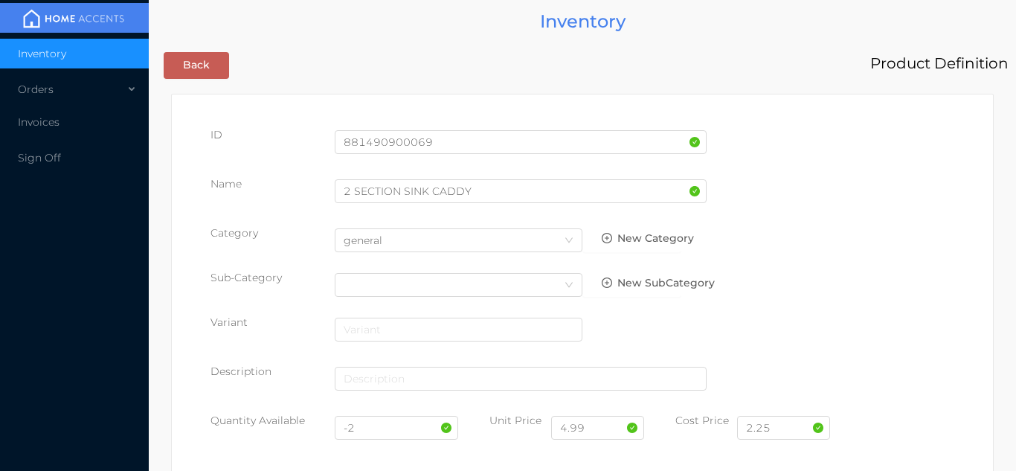 Image resolution: width=1016 pixels, height=471 pixels. What do you see at coordinates (632, 283) in the screenshot?
I see `button: icon: plus-circle-oNew SubCategory` at bounding box center [632, 283].